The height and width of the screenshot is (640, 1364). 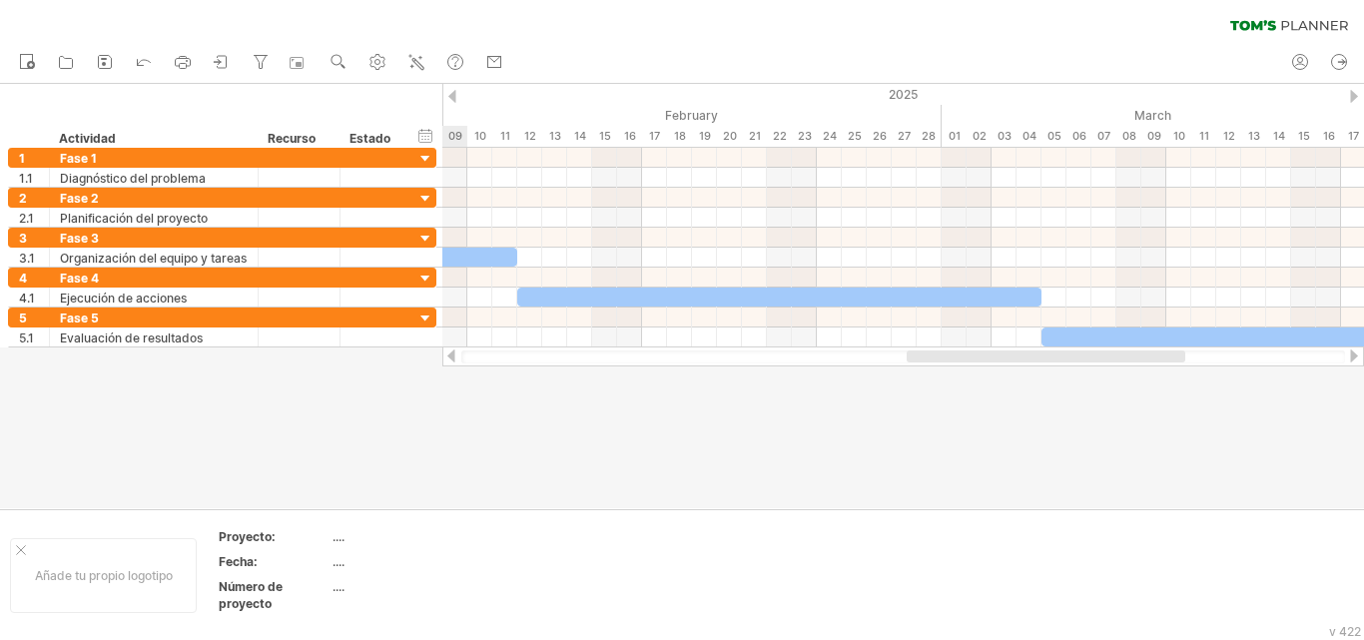 I want to click on font: 4, so click(x=23, y=278).